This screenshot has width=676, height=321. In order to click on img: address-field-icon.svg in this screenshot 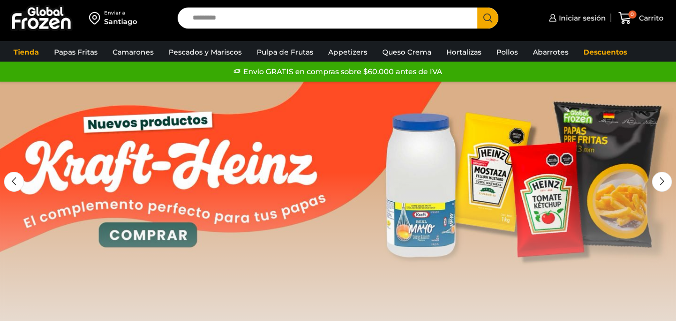, I will do `click(97, 18)`.